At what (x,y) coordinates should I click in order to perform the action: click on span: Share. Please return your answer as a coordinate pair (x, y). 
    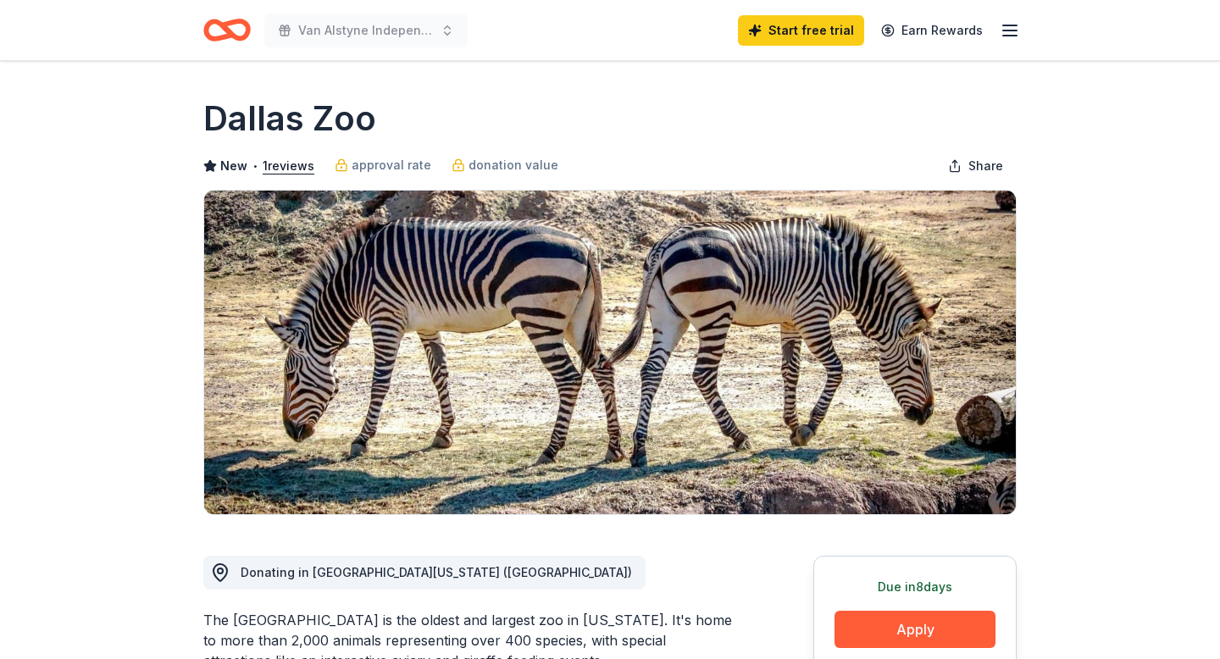
    Looking at the image, I should click on (985, 166).